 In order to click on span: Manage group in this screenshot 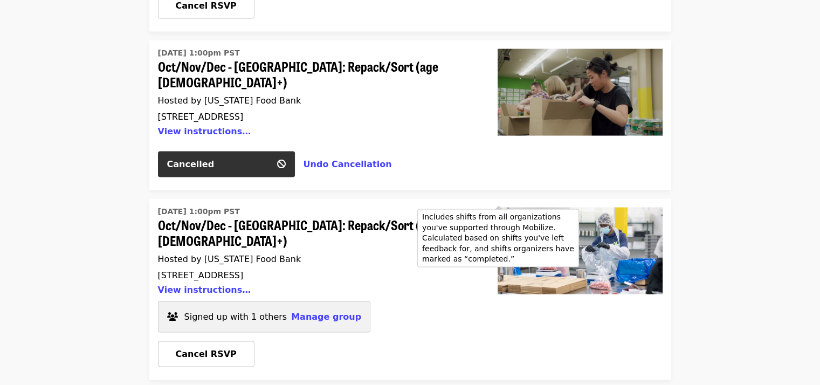, I will do `click(326, 316)`.